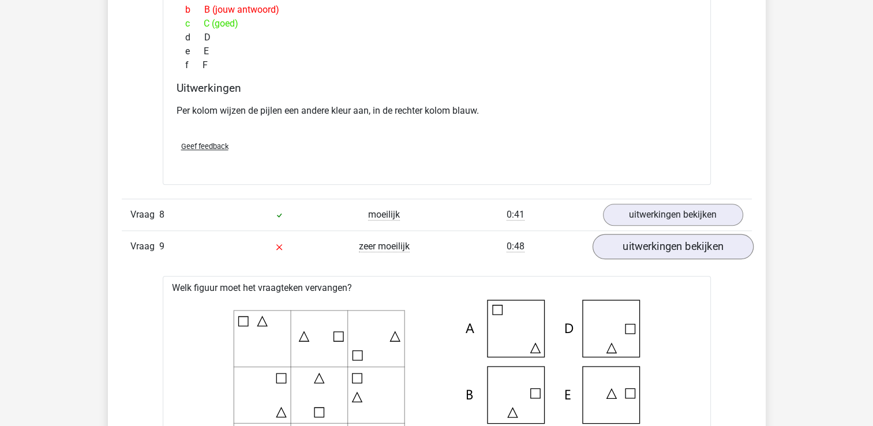  Describe the element at coordinates (516, 215) in the screenshot. I see `span: 0:41` at that location.